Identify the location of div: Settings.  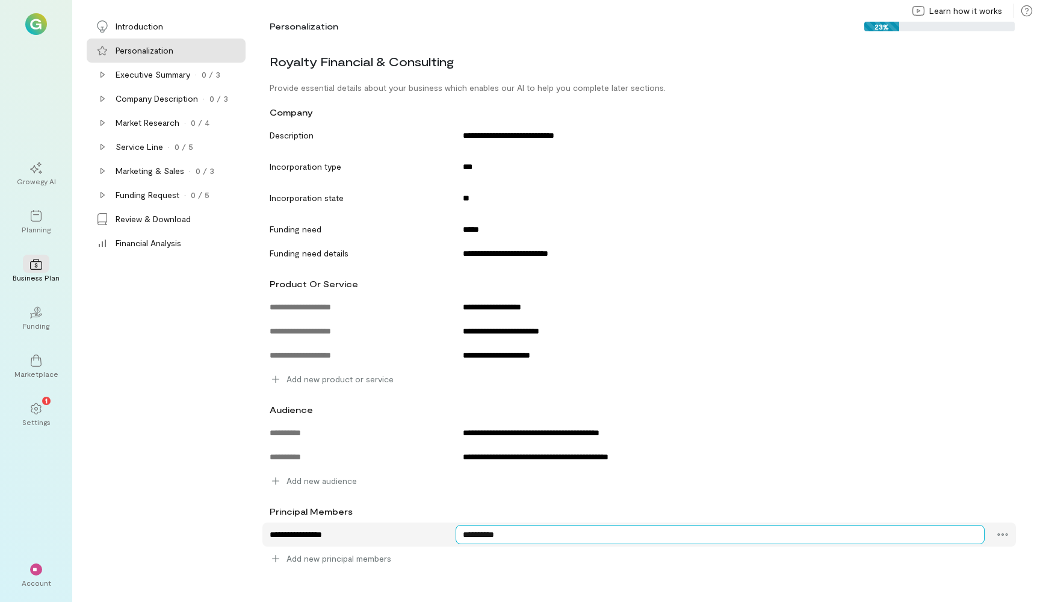
(36, 422).